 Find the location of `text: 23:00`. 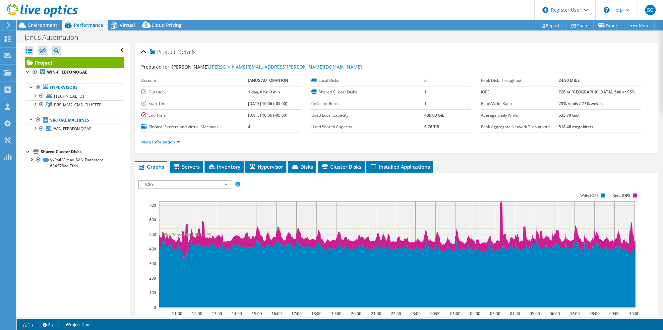

text: 23:00 is located at coordinates (415, 313).